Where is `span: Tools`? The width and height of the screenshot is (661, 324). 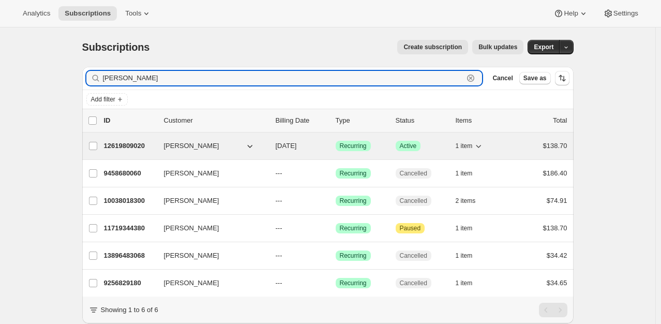
span: Tools is located at coordinates (133, 13).